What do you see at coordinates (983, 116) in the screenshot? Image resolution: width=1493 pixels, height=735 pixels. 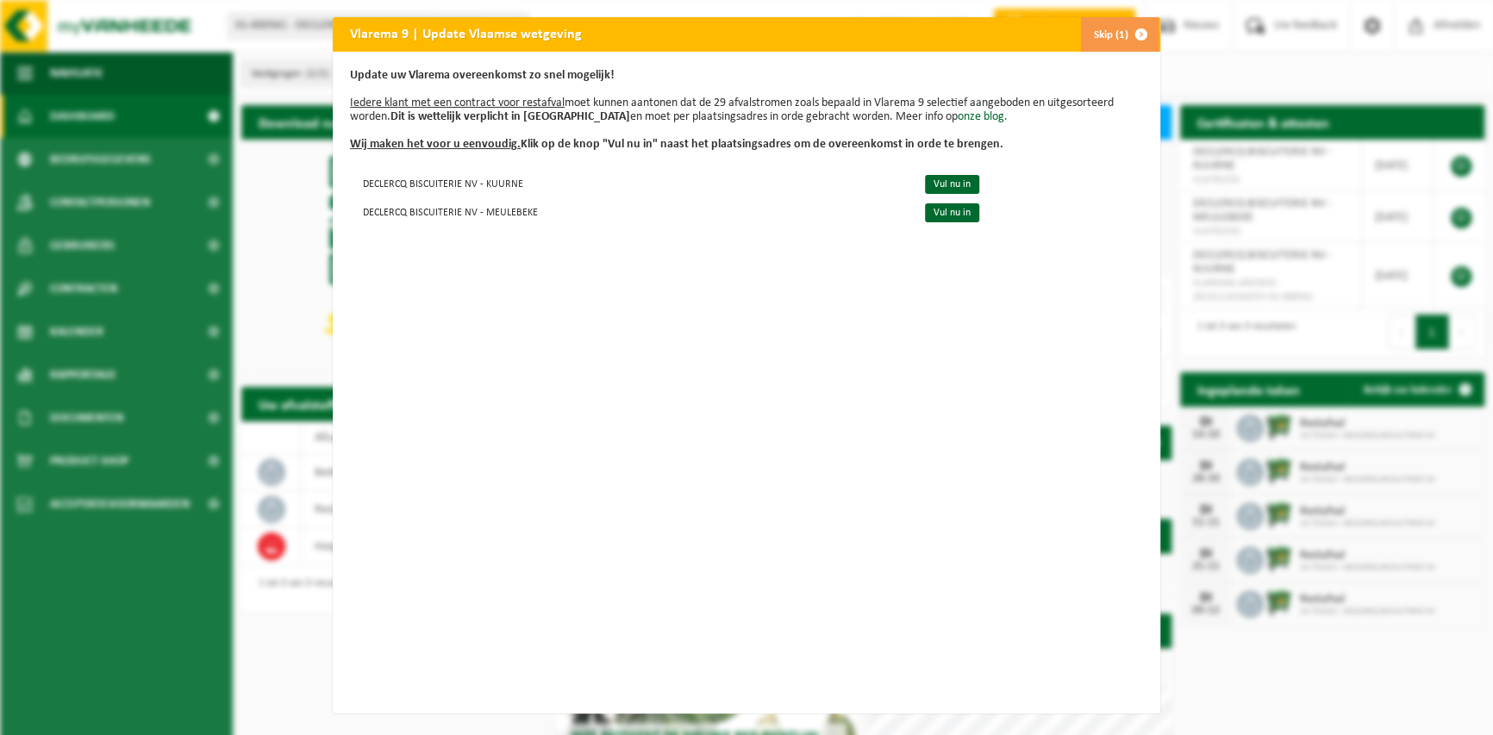 I see `a: onze blog.` at bounding box center [983, 116].